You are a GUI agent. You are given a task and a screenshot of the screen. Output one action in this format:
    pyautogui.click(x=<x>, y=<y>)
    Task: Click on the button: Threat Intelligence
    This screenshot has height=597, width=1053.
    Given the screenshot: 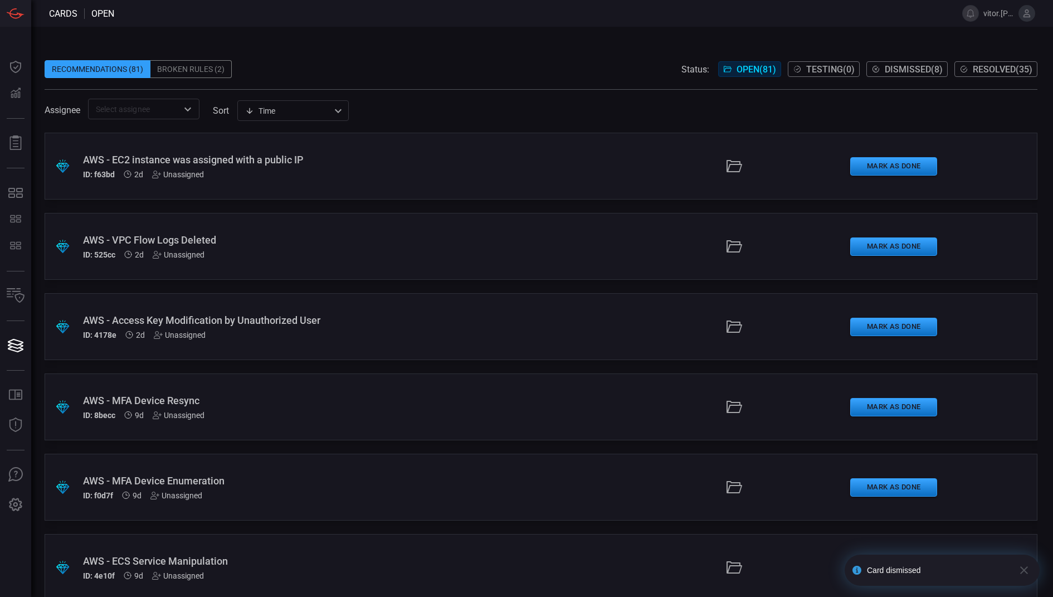 What is the action you would take?
    pyautogui.click(x=16, y=425)
    